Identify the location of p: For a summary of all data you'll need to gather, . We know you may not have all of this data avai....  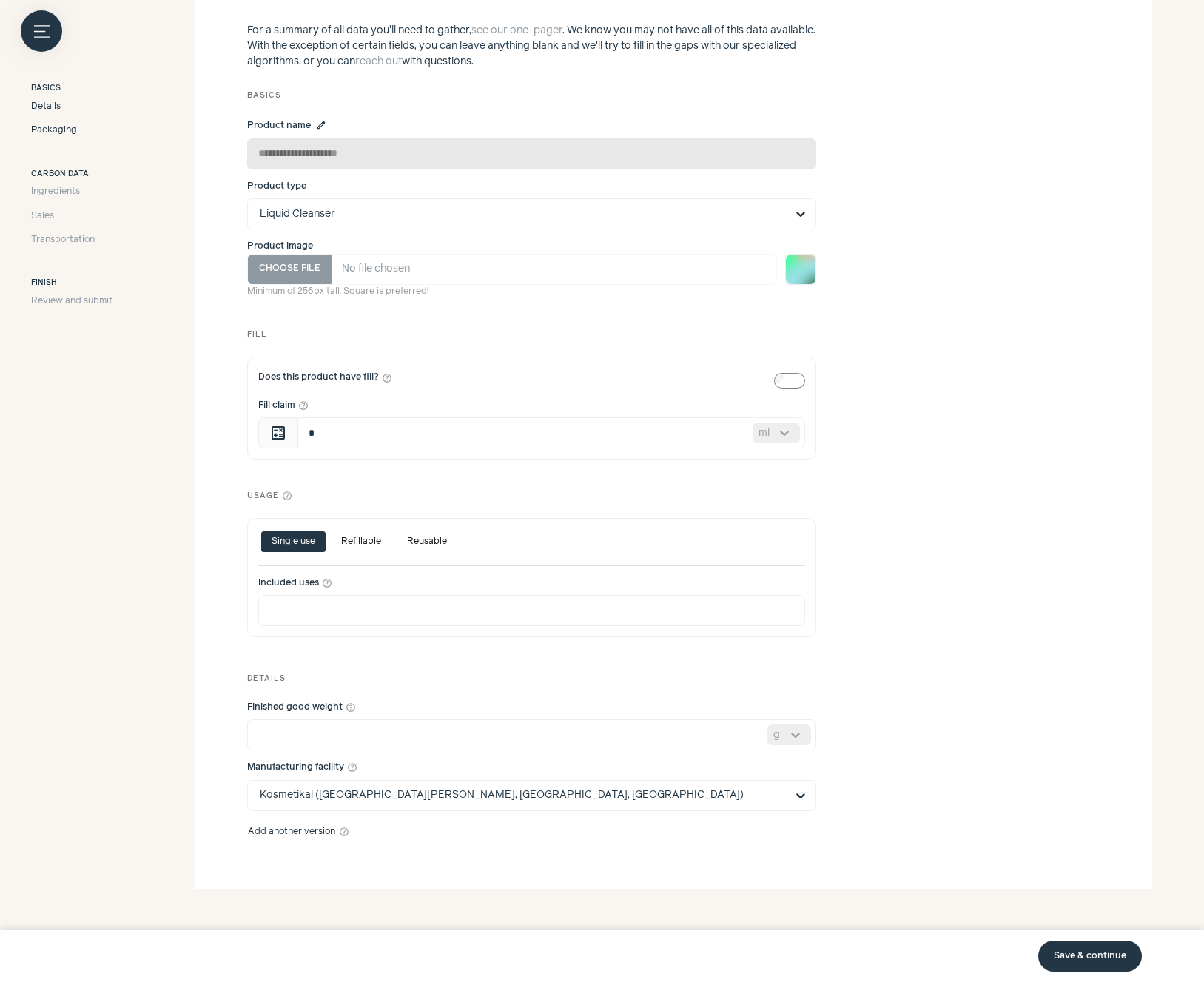
(532, 46).